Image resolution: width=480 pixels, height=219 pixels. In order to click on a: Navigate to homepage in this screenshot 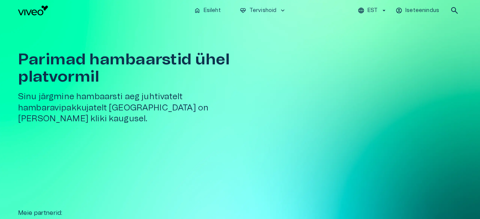, I will do `click(103, 10)`.